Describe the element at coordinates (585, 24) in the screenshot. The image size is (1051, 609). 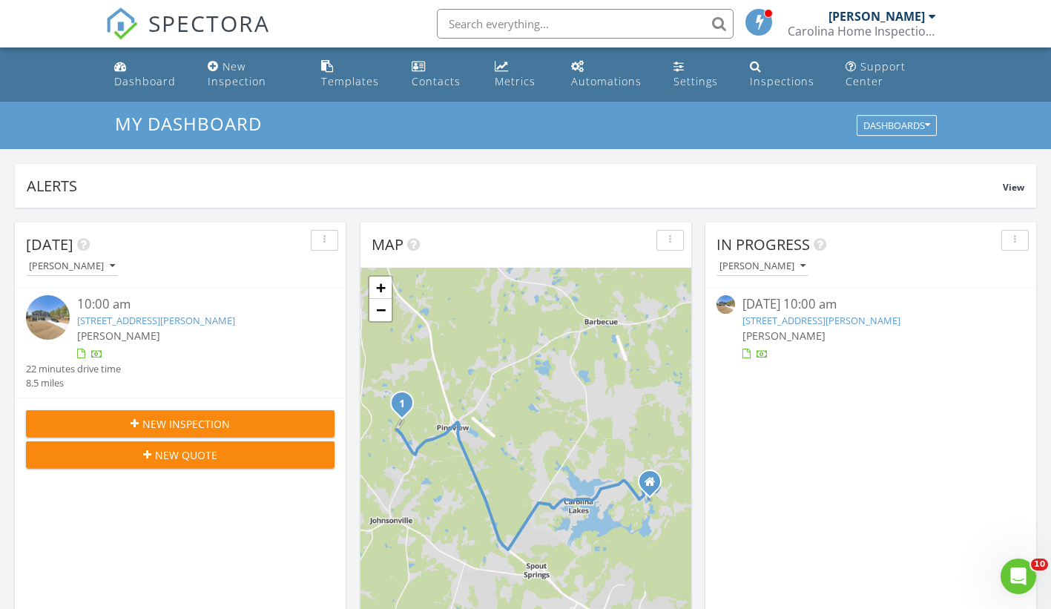
I see `input: Search everything...` at that location.